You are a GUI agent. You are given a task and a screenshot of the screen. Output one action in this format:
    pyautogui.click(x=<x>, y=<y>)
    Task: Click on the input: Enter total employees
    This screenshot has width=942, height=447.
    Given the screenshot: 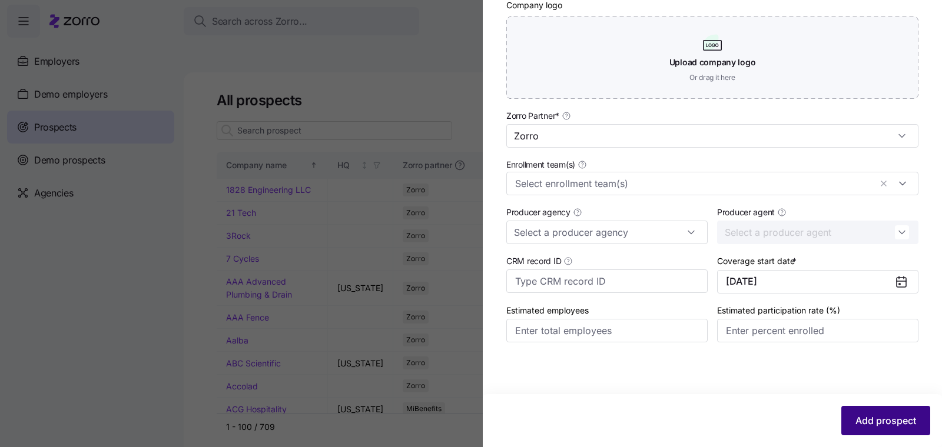 What is the action you would take?
    pyautogui.click(x=607, y=331)
    